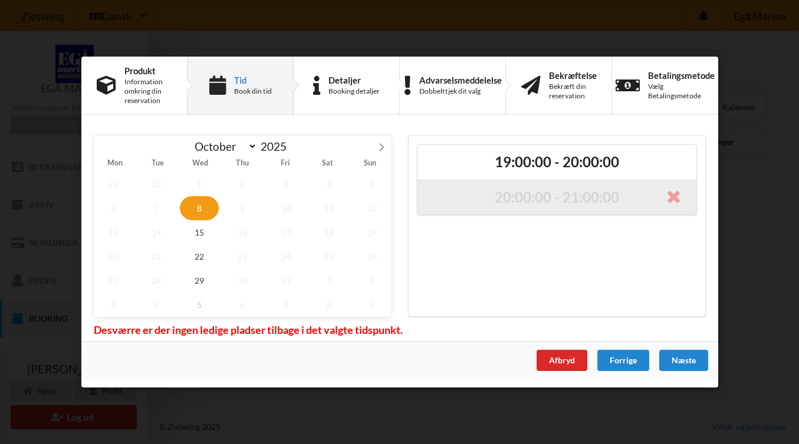  What do you see at coordinates (622, 361) in the screenshot?
I see `div: Forrige` at bounding box center [622, 361].